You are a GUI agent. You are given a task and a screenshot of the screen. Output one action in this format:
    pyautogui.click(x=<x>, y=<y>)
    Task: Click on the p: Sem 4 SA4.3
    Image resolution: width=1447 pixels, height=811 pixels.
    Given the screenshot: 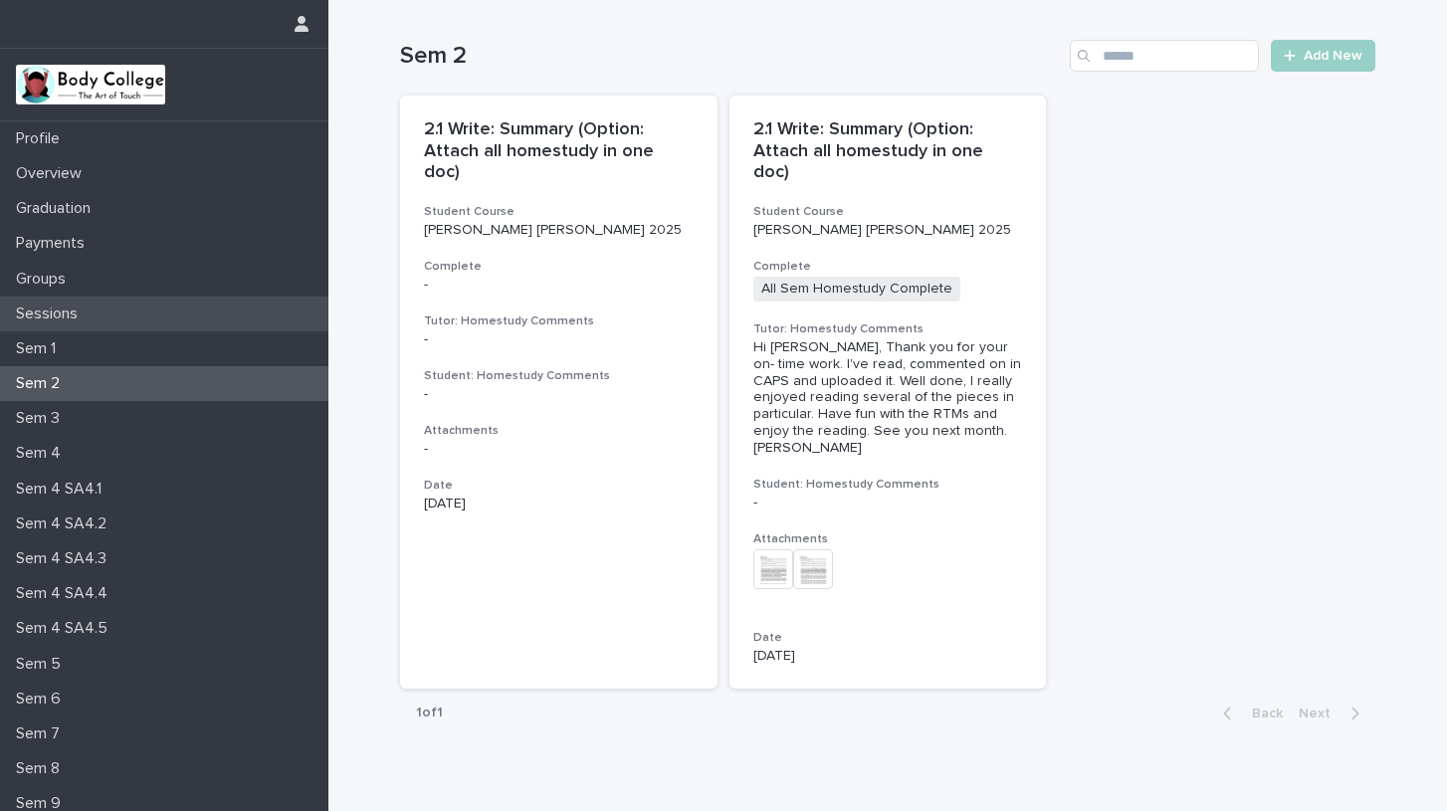 What is the action you would take?
    pyautogui.click(x=65, y=558)
    